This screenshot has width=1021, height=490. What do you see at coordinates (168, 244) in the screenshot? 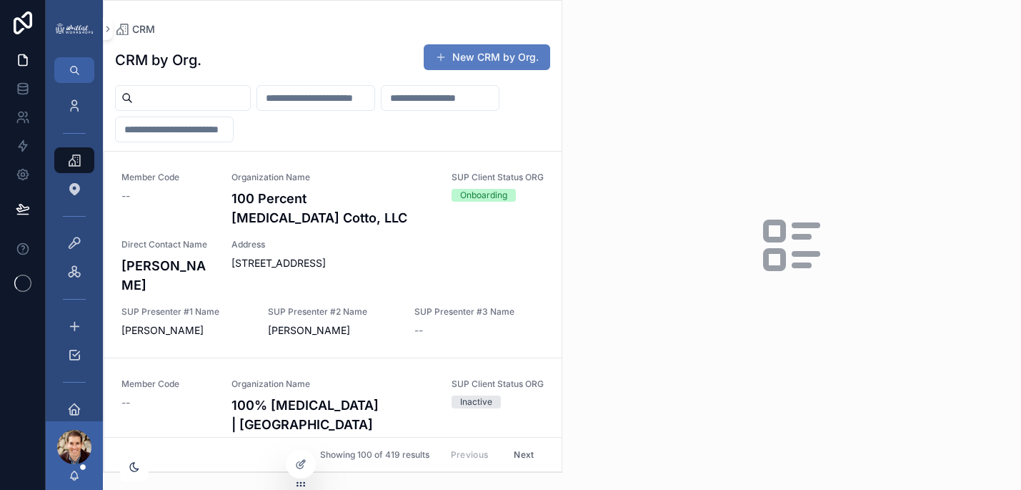
I see `span: Direct Contact Name` at bounding box center [168, 244].